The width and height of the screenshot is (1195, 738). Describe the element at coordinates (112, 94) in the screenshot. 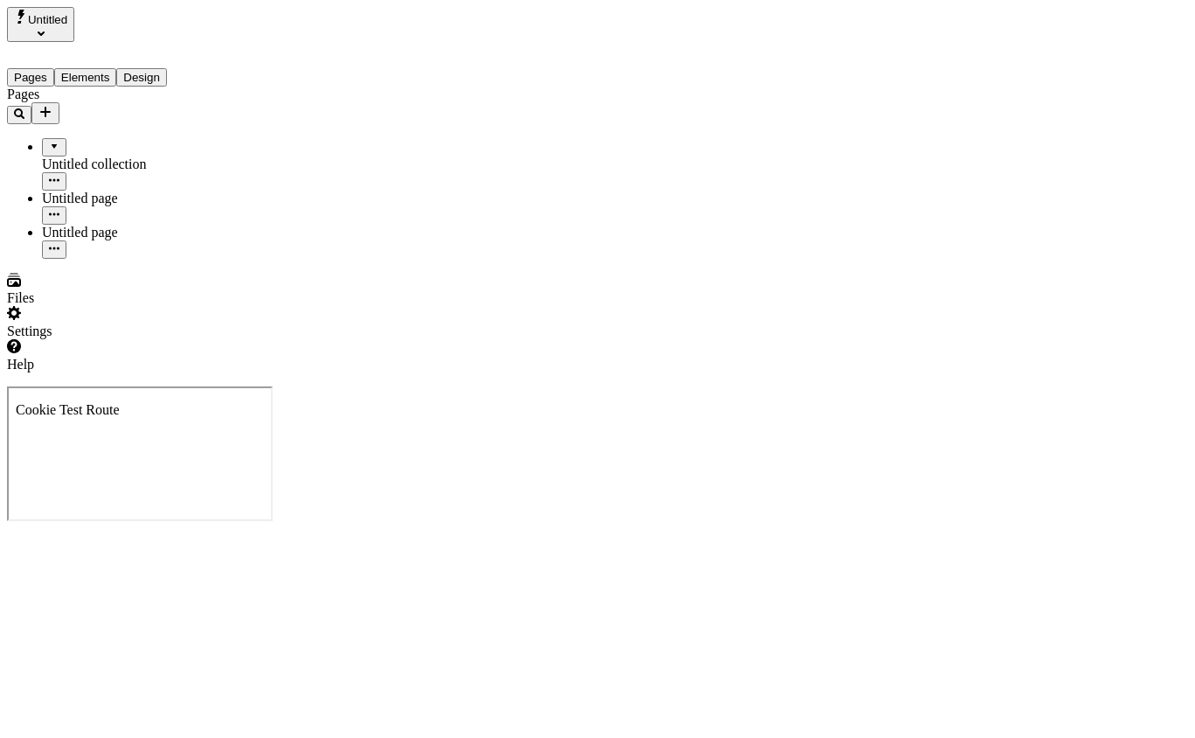

I see `div: Pages` at that location.